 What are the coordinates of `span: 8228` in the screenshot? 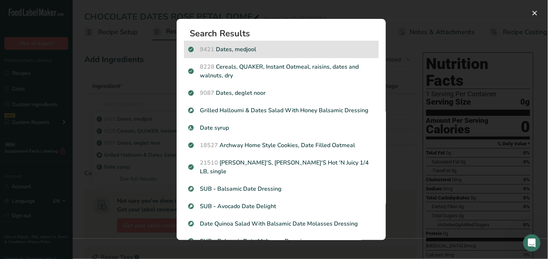 It's located at (207, 67).